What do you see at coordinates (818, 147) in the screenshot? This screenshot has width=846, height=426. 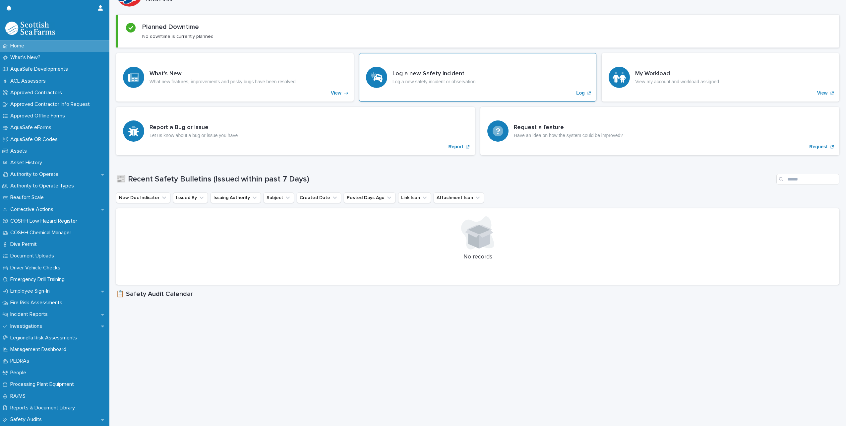 I see `p: Request` at bounding box center [818, 147].